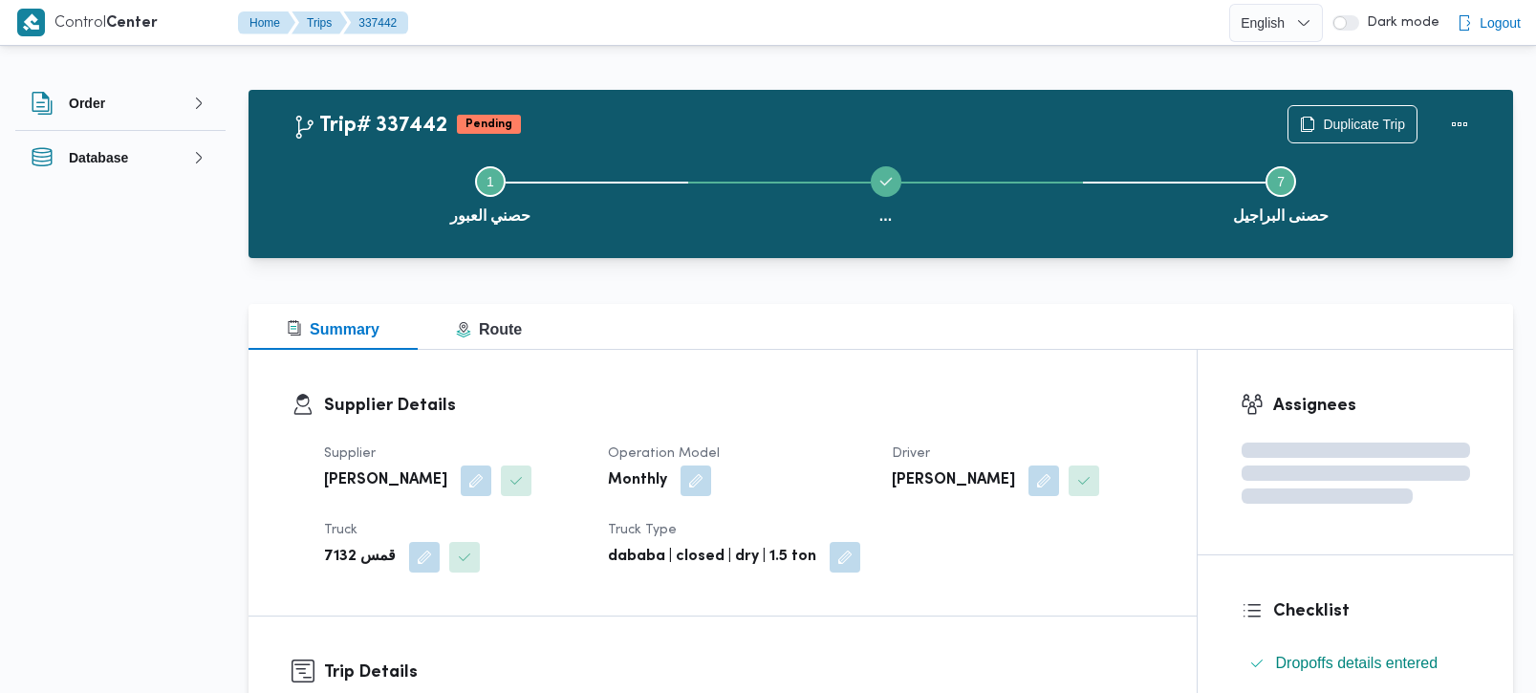 This screenshot has height=693, width=1536. What do you see at coordinates (120, 158) in the screenshot?
I see `button: Database` at bounding box center [120, 158].